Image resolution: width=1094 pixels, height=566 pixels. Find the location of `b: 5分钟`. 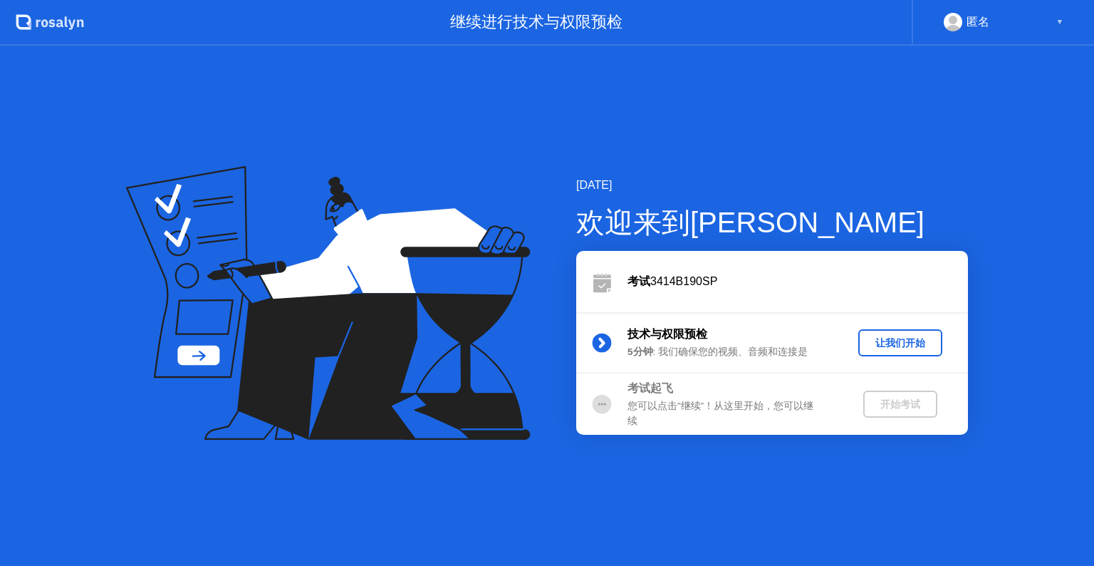

b: 5分钟 is located at coordinates (640, 351).